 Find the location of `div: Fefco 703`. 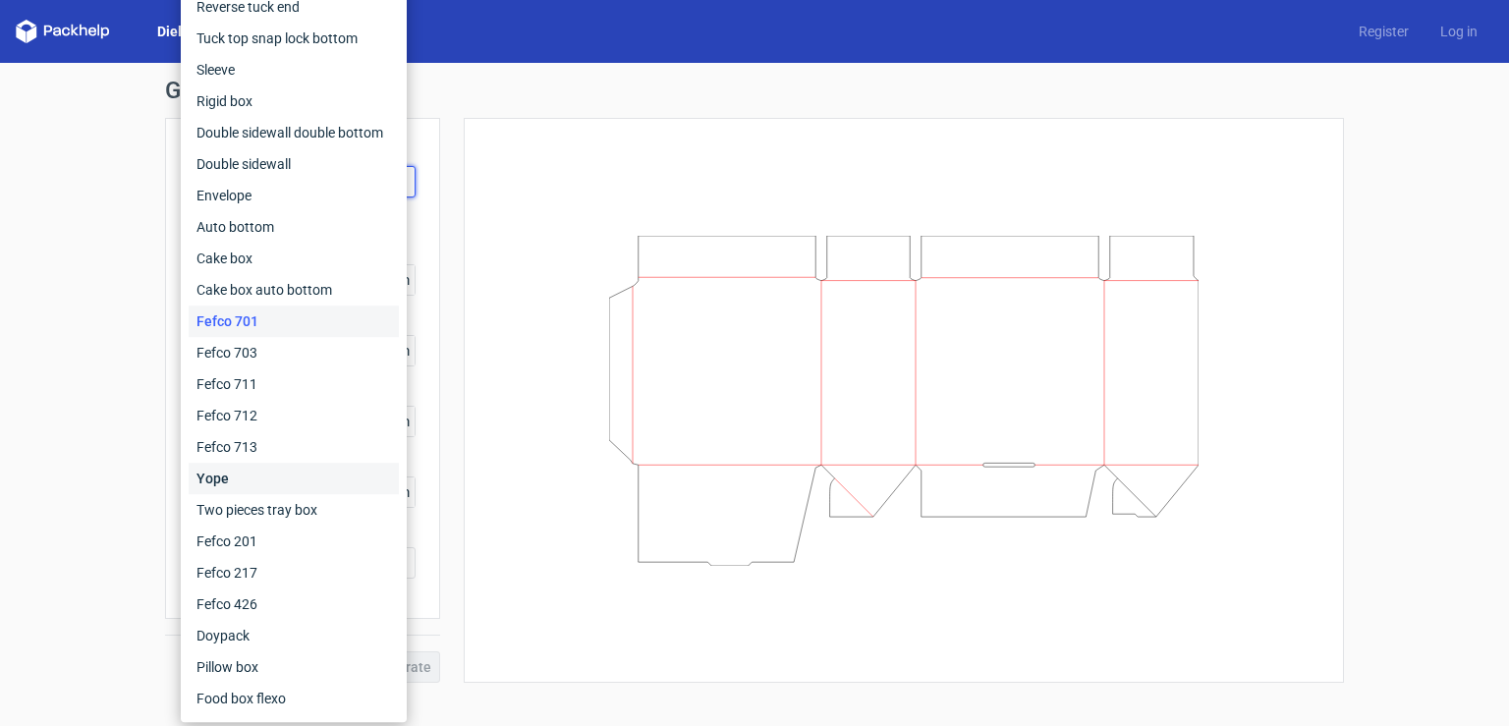

div: Fefco 703 is located at coordinates (294, 353).